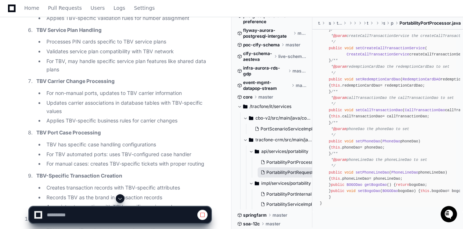  Describe the element at coordinates (368, 142) in the screenshot. I see `span: setPhoneDao` at that location.